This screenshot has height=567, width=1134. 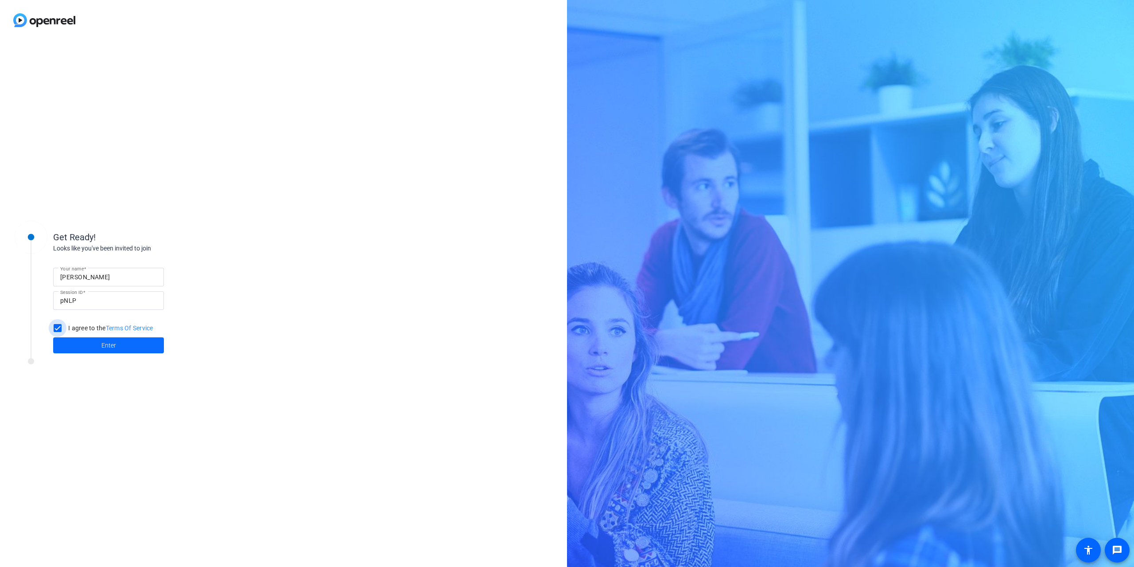 What do you see at coordinates (1118, 550) in the screenshot?
I see `mat-icon: message` at bounding box center [1118, 550].